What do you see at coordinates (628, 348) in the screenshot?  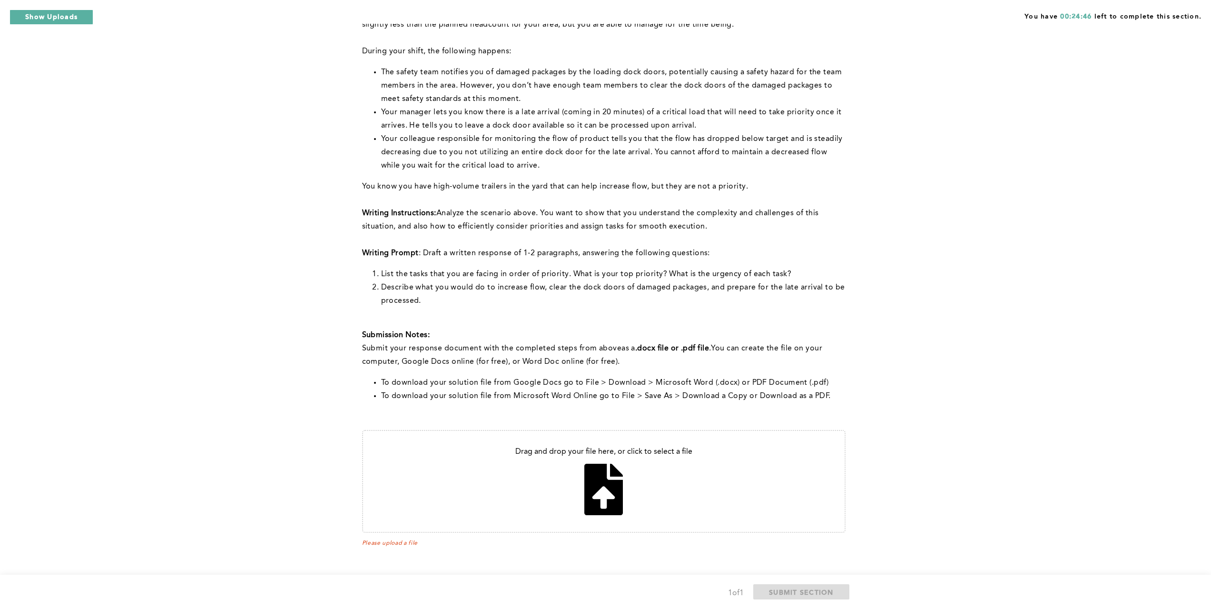 I see `span: as a` at bounding box center [628, 348].